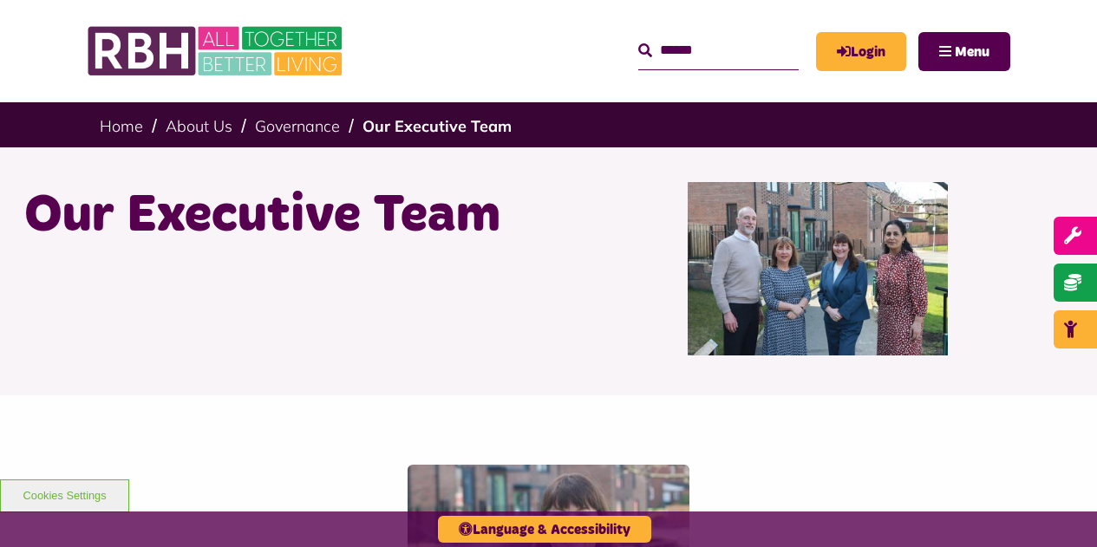 This screenshot has width=1097, height=547. I want to click on img: RBH, so click(217, 51).